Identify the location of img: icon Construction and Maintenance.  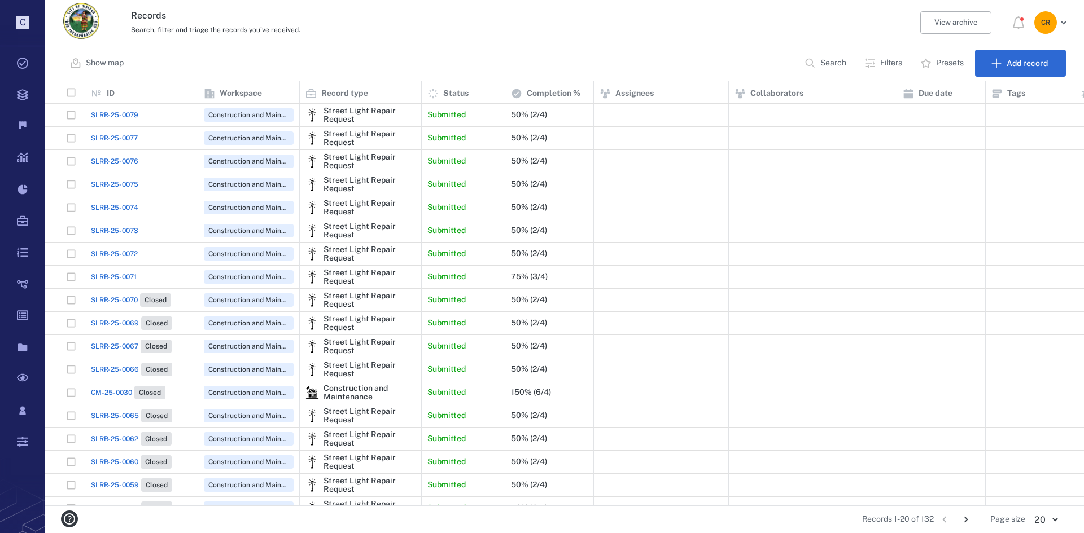
(312, 393).